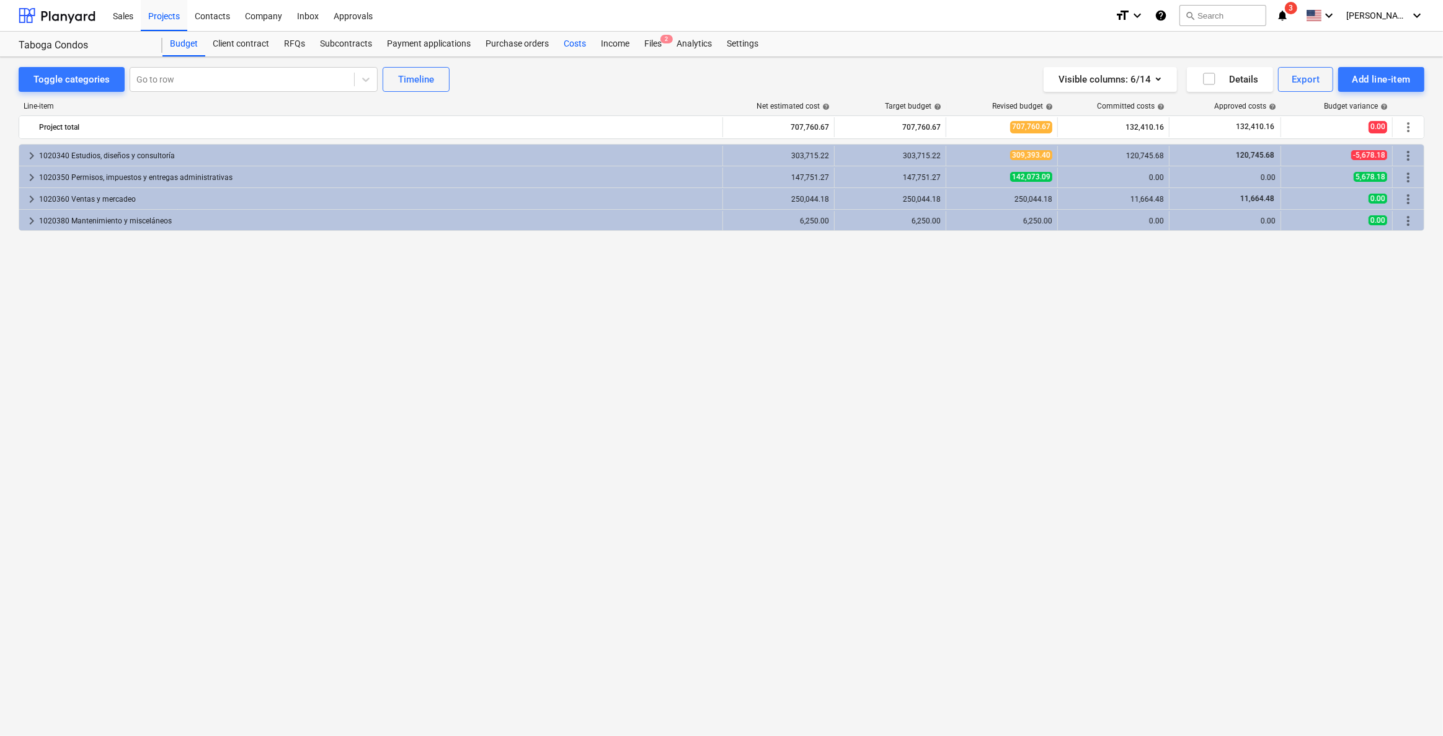  I want to click on span: 11,664.48, so click(1257, 198).